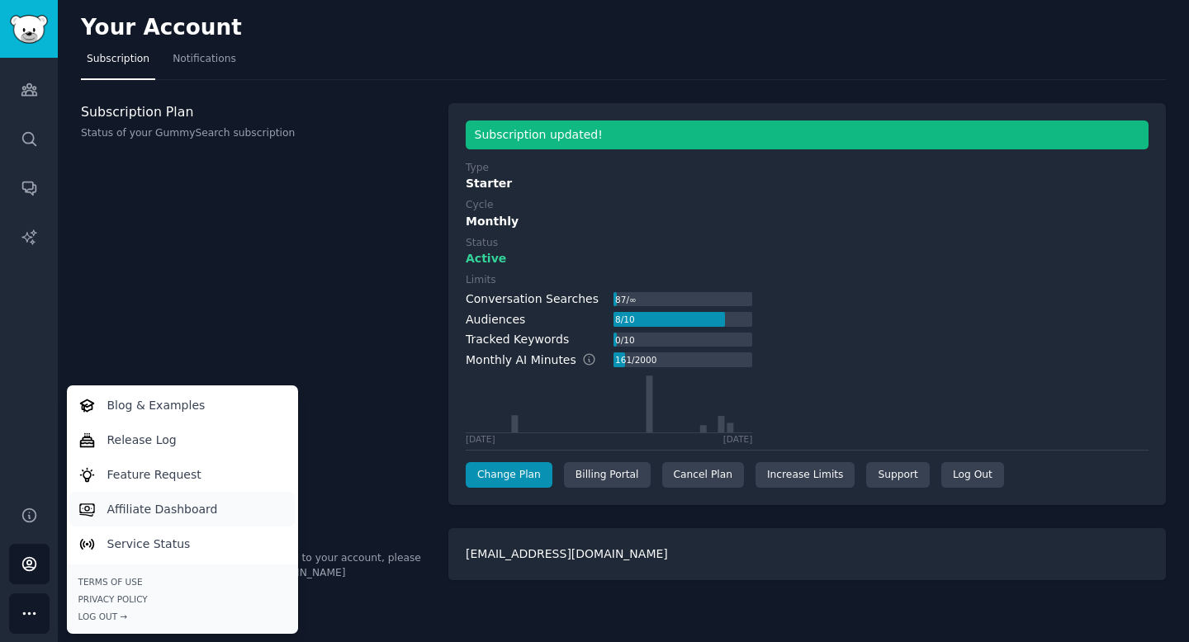 The width and height of the screenshot is (1189, 642). Describe the element at coordinates (163, 509) in the screenshot. I see `p: Affiliate Dashboard` at that location.